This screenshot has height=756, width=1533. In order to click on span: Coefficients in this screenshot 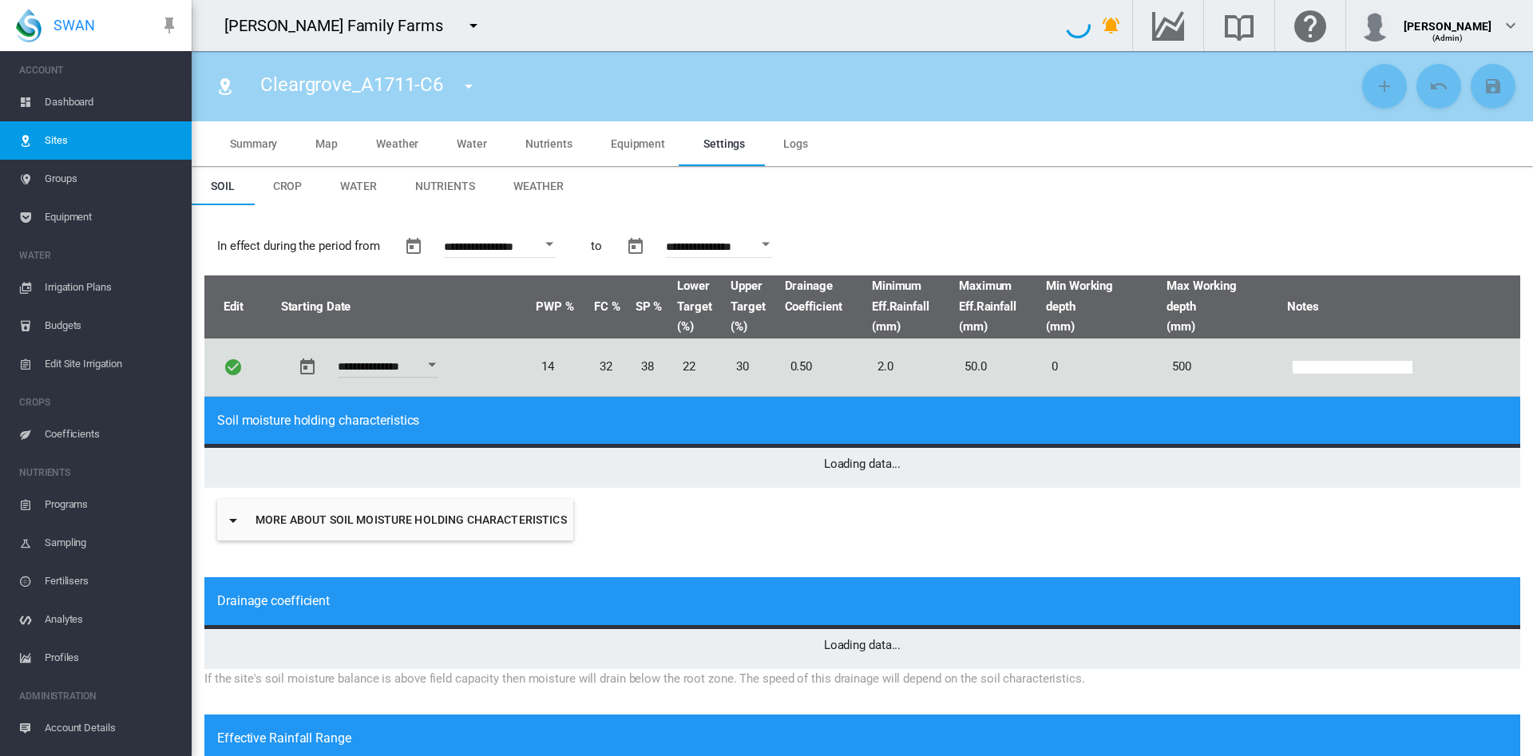, I will do `click(112, 434)`.